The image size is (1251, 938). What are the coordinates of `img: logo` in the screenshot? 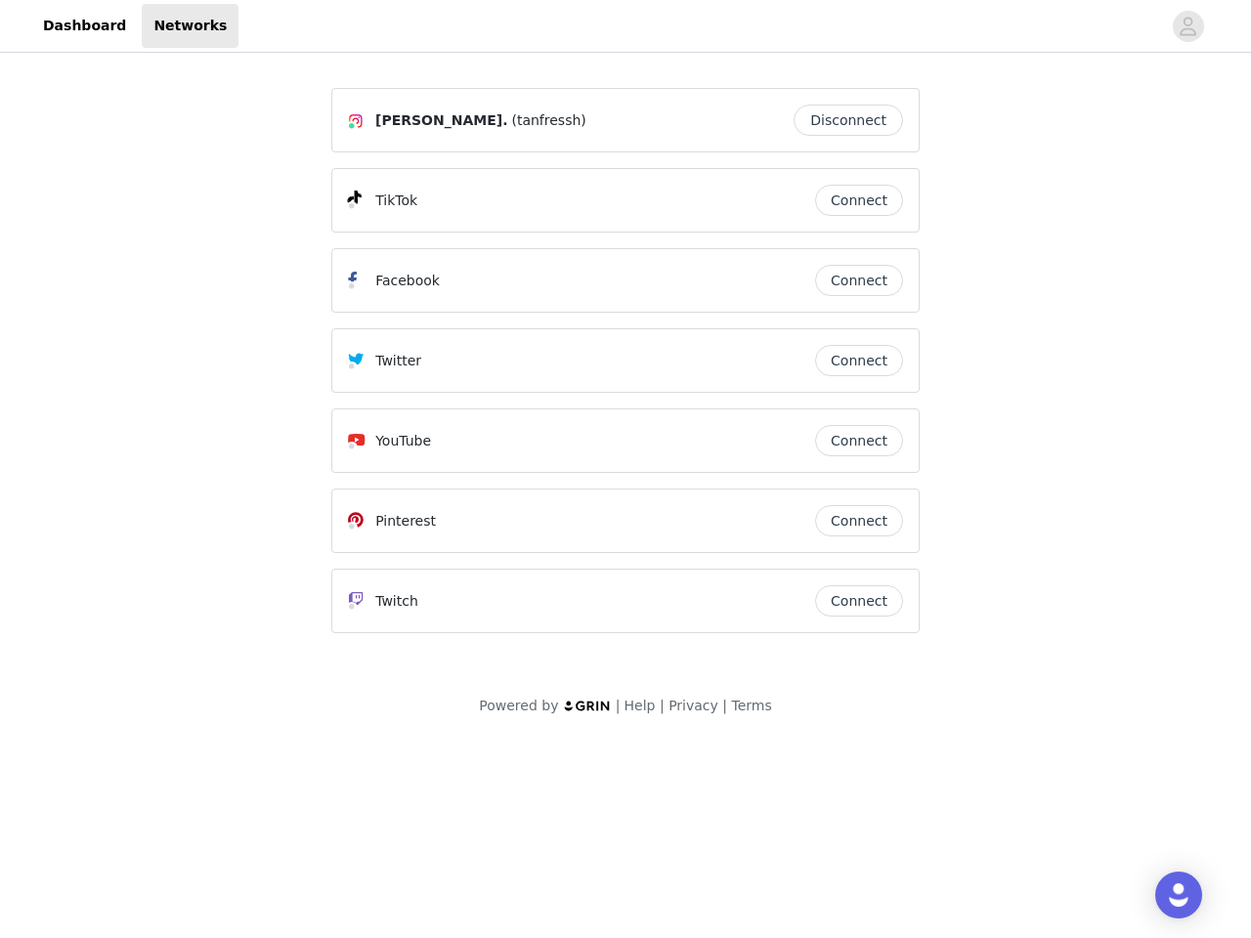 It's located at (587, 706).